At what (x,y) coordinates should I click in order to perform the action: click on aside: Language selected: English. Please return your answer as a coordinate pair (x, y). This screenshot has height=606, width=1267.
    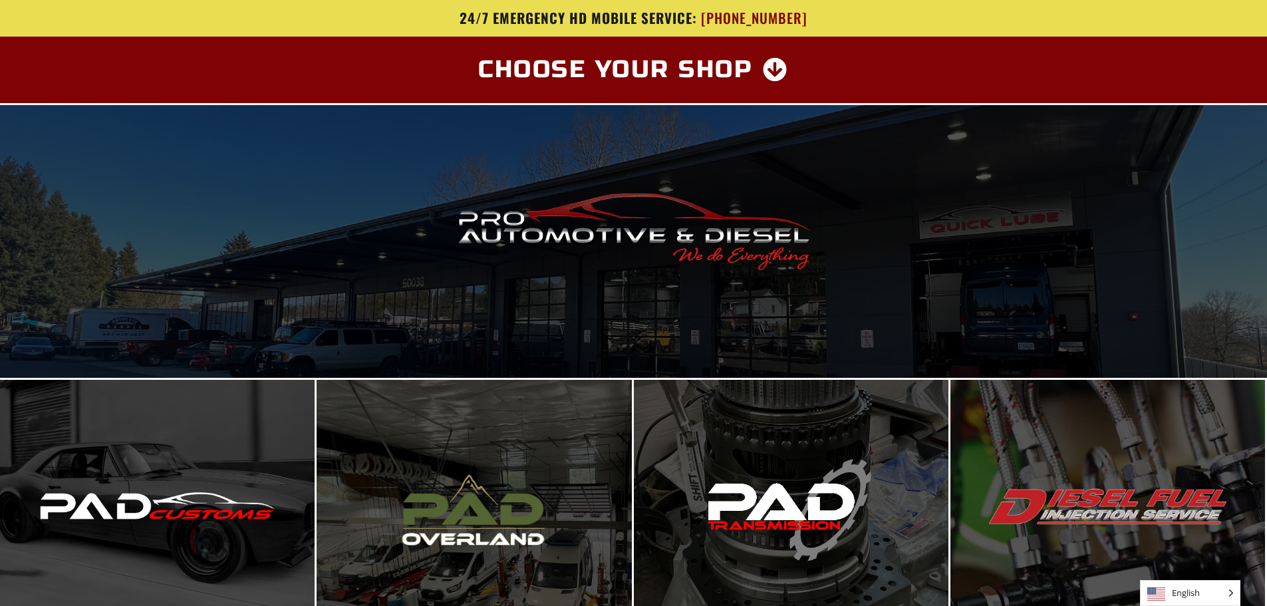
    Looking at the image, I should click on (1190, 593).